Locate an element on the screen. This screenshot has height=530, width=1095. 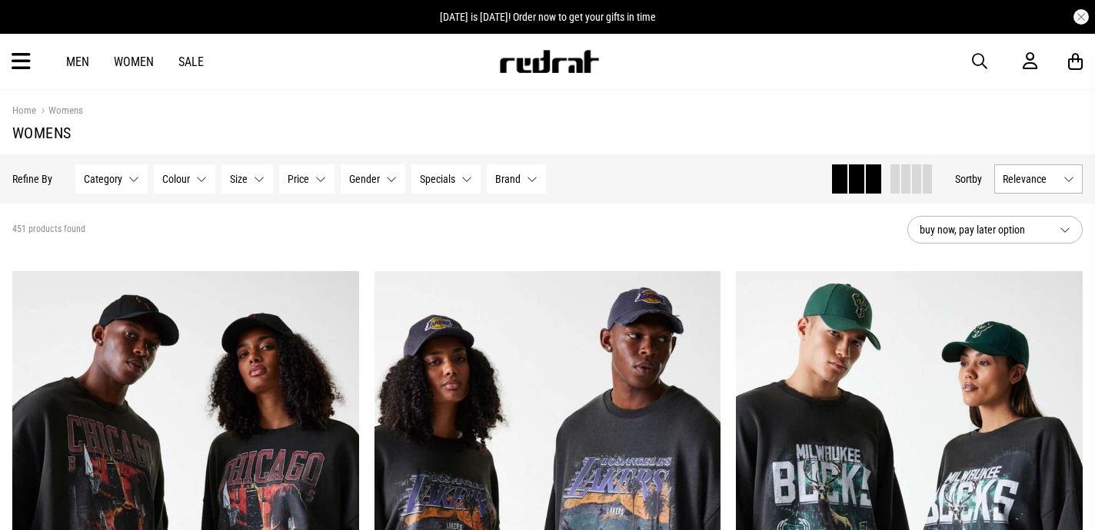
span: Size is located at coordinates (238, 179).